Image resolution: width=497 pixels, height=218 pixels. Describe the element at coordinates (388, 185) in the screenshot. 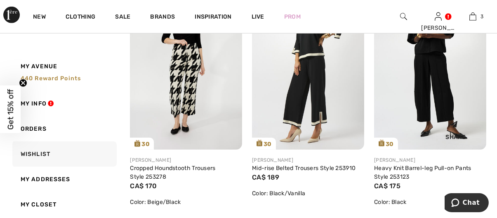

I see `span: CA$ 175` at that location.